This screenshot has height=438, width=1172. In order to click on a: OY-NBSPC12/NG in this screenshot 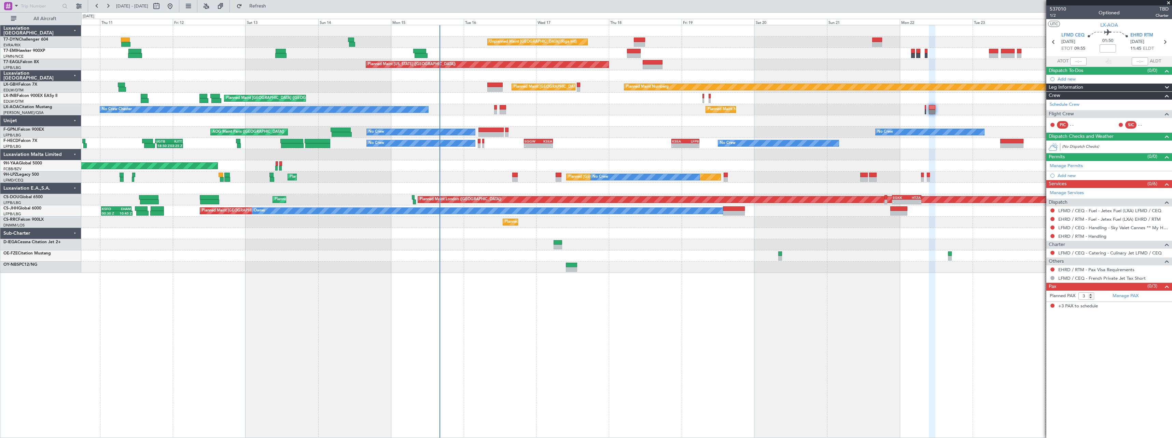, I will do `click(20, 265)`.